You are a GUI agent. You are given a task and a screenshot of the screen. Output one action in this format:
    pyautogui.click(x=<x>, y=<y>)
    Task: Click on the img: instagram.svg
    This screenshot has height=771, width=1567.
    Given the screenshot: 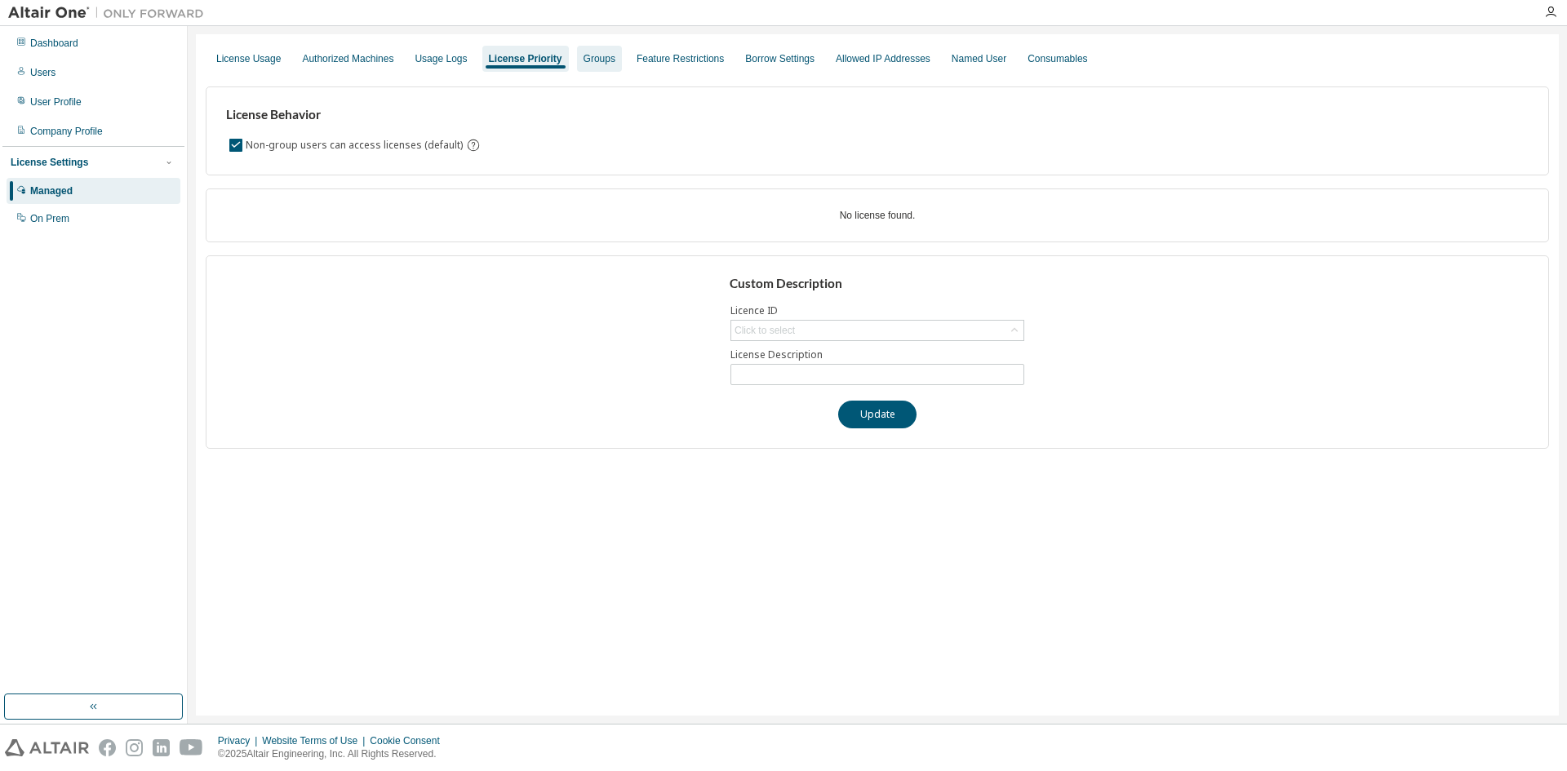 What is the action you would take?
    pyautogui.click(x=134, y=748)
    